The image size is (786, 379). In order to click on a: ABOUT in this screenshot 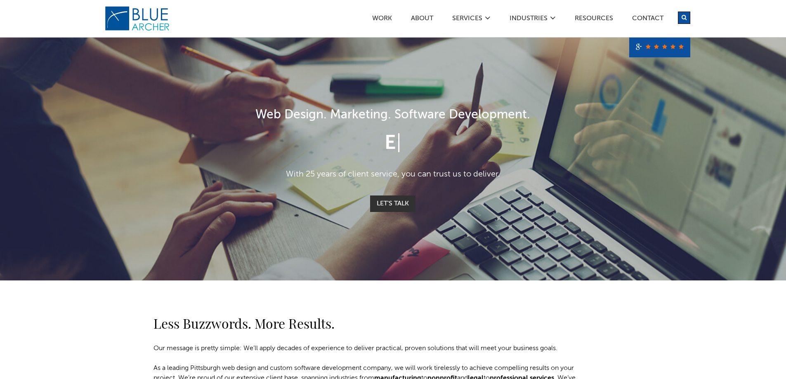, I will do `click(422, 19)`.